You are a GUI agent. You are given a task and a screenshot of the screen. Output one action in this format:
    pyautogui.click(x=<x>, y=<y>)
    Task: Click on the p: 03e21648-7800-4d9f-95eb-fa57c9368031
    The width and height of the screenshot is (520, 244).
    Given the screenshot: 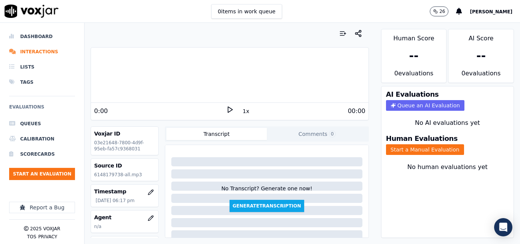 What is the action you would take?
    pyautogui.click(x=124, y=146)
    